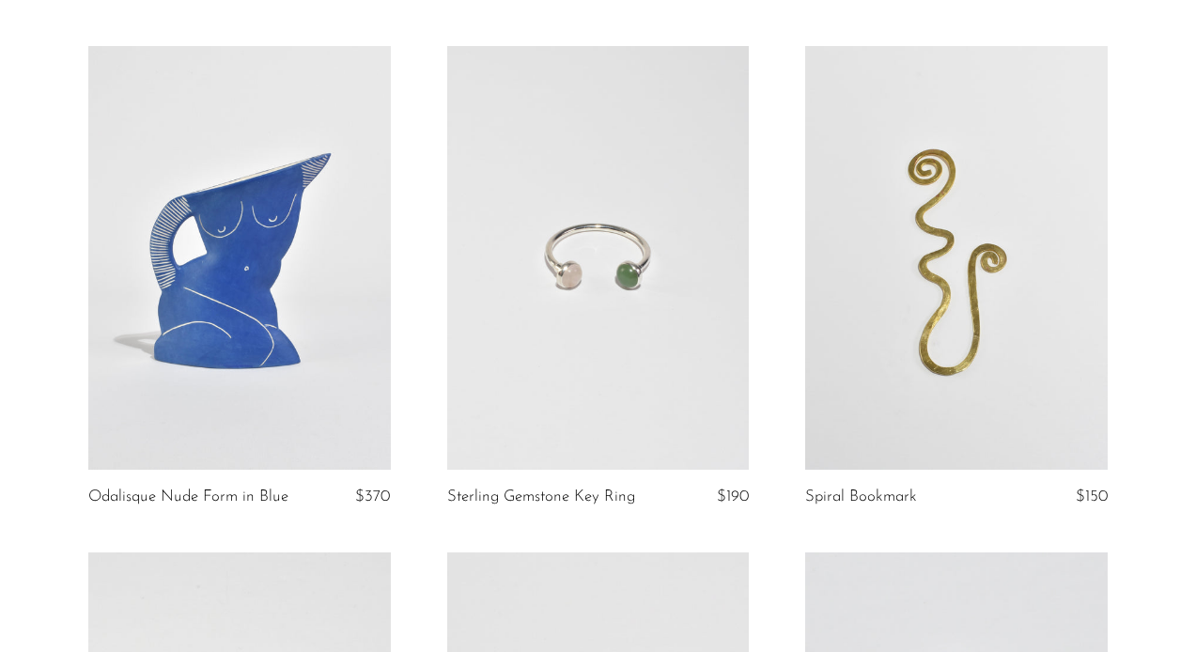 Image resolution: width=1196 pixels, height=652 pixels. What do you see at coordinates (188, 497) in the screenshot?
I see `a: Odalisque Nude Form in Blue` at bounding box center [188, 497].